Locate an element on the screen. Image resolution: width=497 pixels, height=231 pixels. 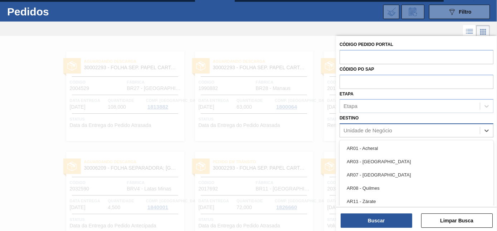
div: Visão em Lista is located at coordinates (470, 32).